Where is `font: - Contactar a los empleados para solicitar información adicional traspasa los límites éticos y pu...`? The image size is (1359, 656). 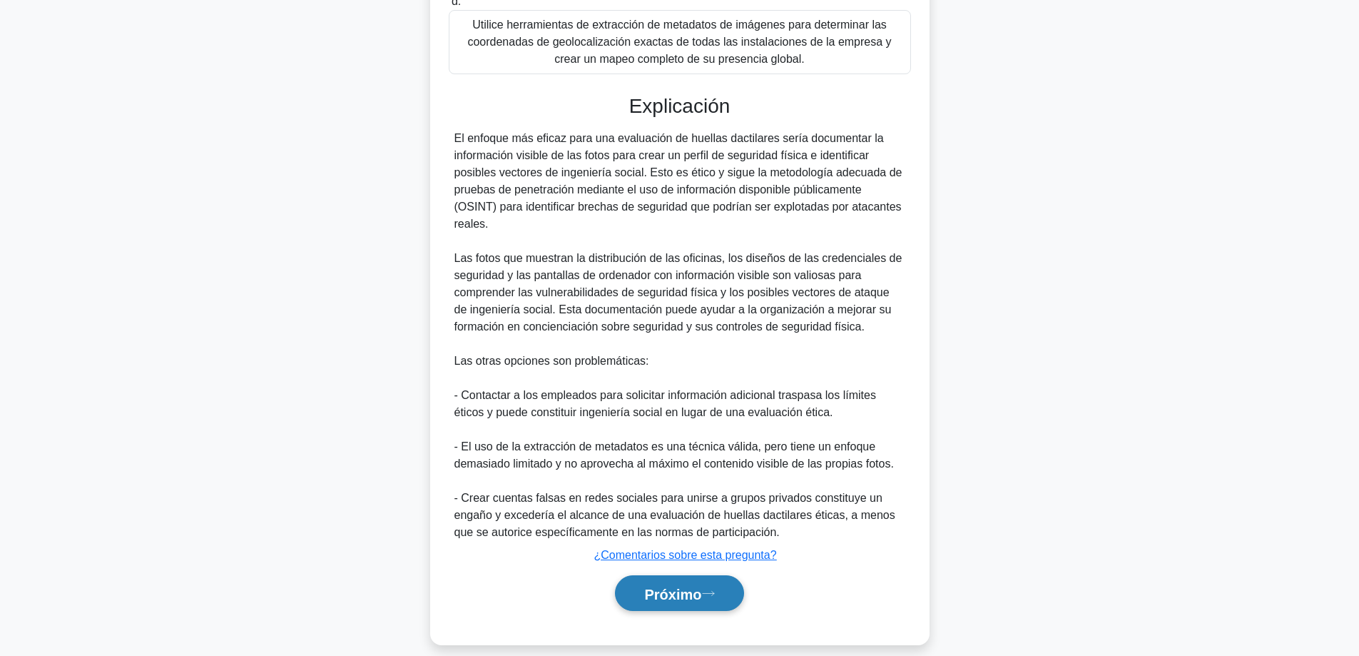 font: - Contactar a los empleados para solicitar información adicional traspasa los límites éticos y pu... is located at coordinates (665, 403).